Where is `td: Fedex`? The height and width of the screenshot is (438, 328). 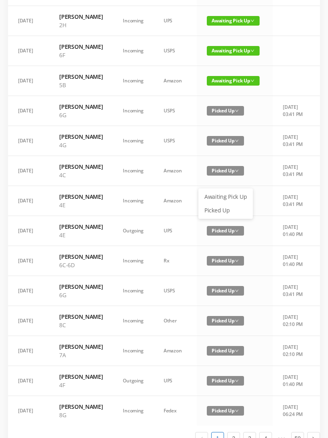 td: Fedex is located at coordinates (175, 411).